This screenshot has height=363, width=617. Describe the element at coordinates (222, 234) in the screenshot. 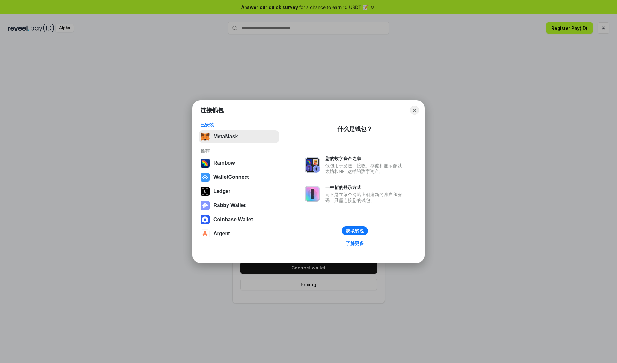

I see `div: Argent` at that location.